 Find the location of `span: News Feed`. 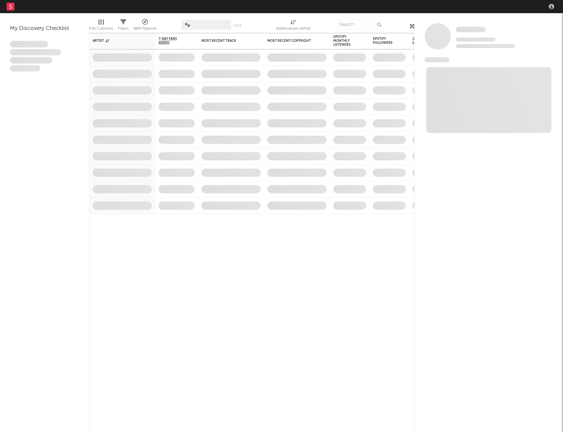

span: News Feed is located at coordinates (437, 60).